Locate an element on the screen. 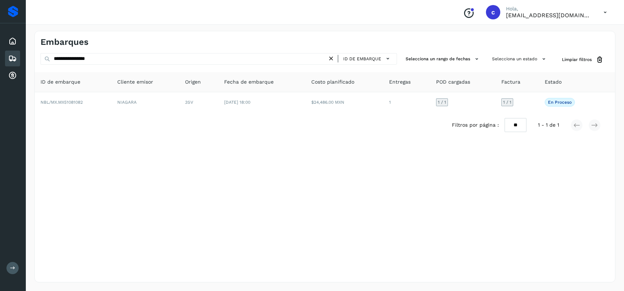  span: Limpiar filtros is located at coordinates (577, 60).